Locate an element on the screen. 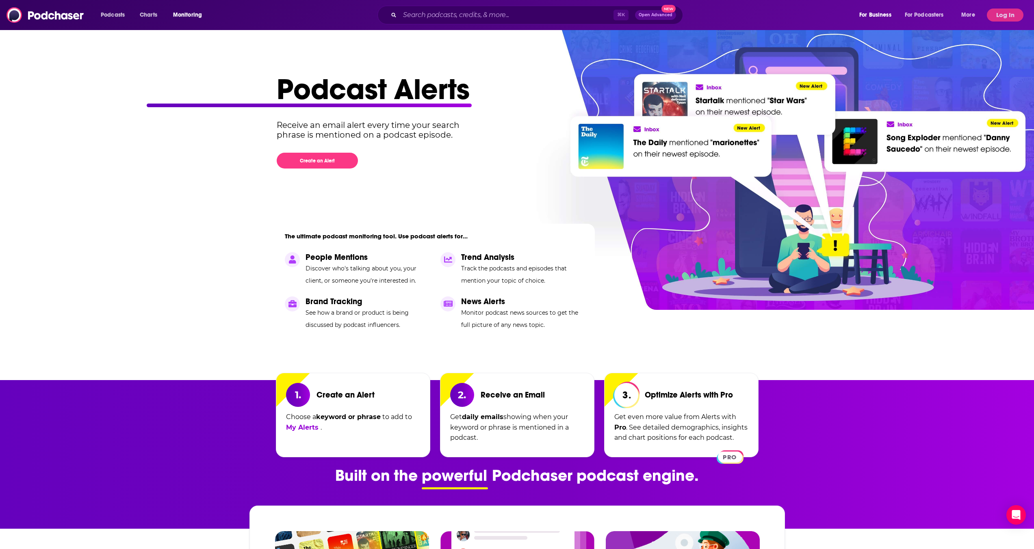 The width and height of the screenshot is (1034, 549). span: Podcasts is located at coordinates (113, 15).